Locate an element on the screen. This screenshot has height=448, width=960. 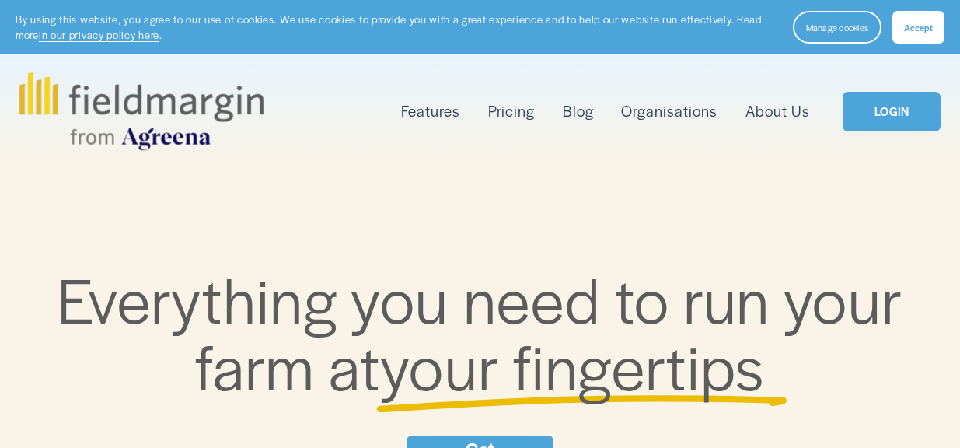
span: Accept is located at coordinates (918, 27).